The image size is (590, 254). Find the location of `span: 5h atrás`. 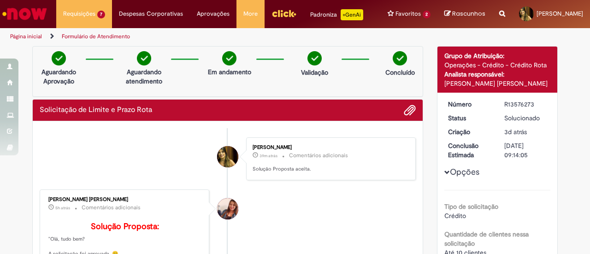

span: 5h atrás is located at coordinates (63, 208).